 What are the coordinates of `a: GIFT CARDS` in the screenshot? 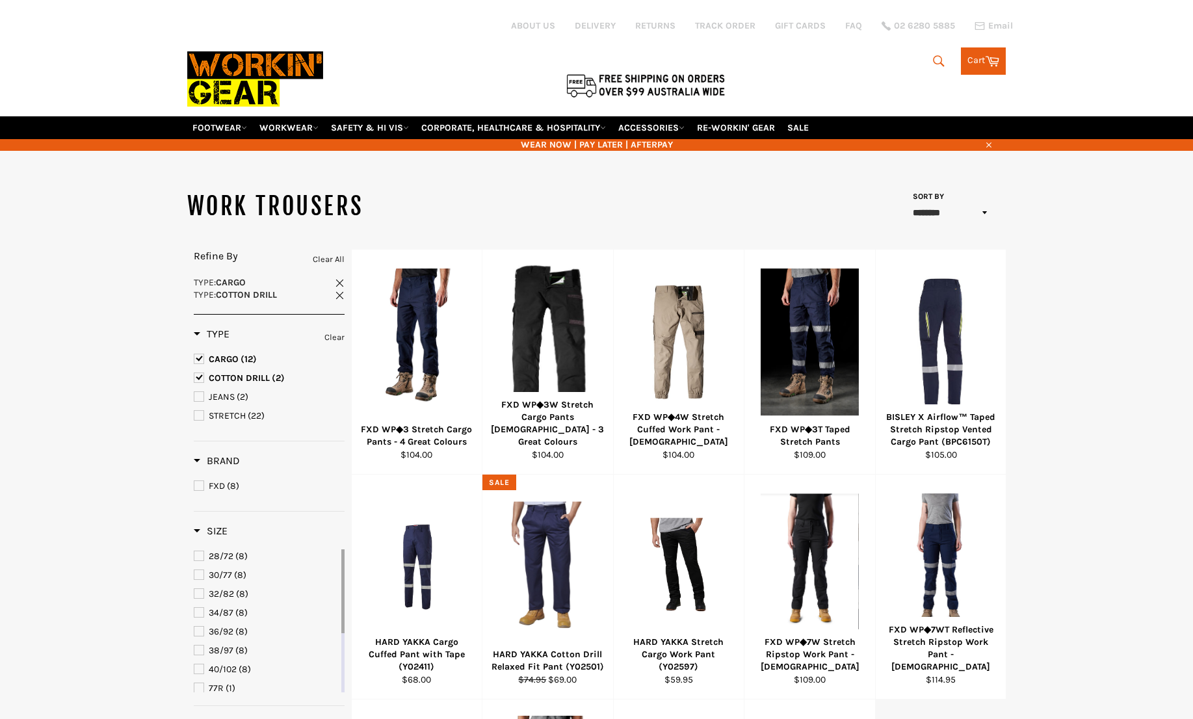 It's located at (801, 25).